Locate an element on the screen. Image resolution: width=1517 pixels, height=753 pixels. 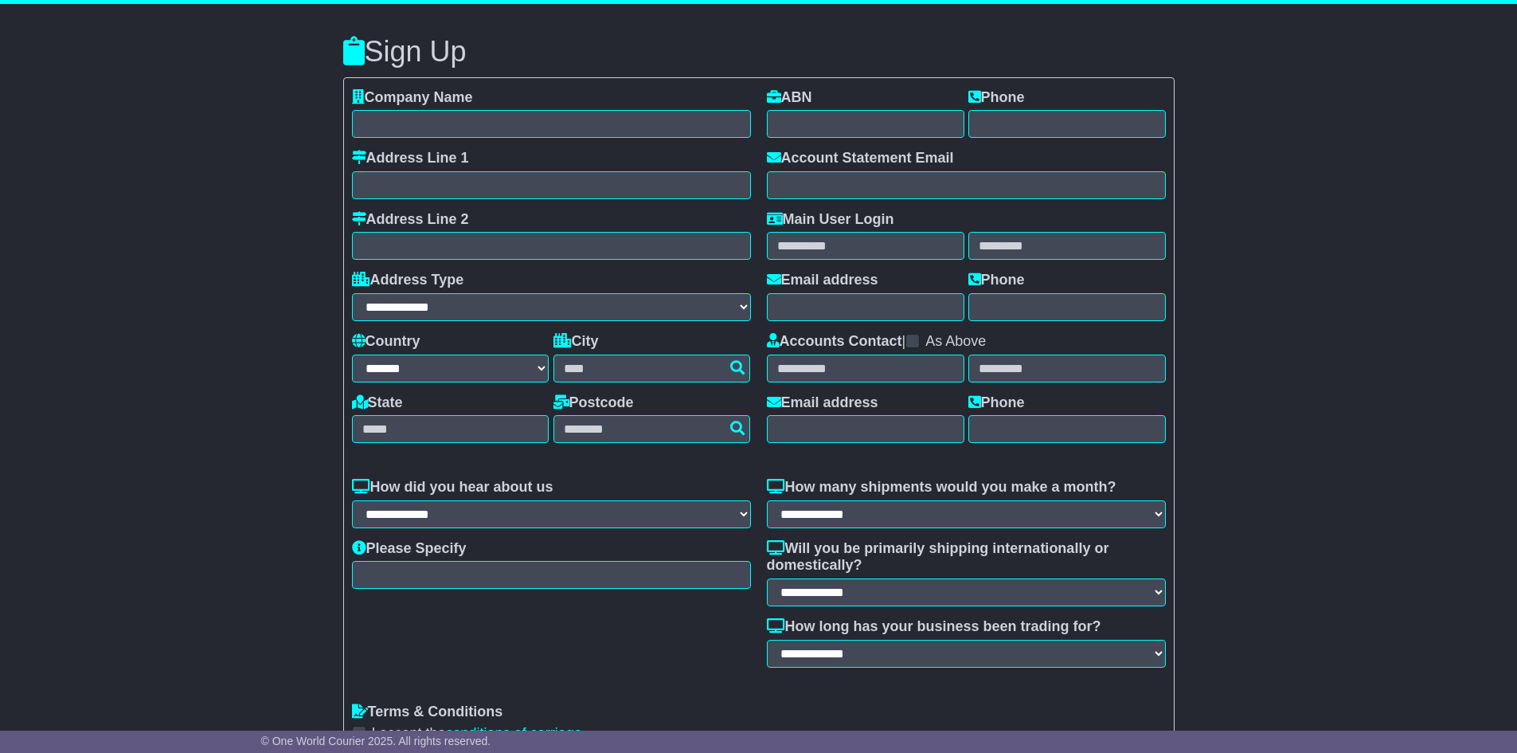
label: How many shipments would you make a month? is located at coordinates (941, 487).